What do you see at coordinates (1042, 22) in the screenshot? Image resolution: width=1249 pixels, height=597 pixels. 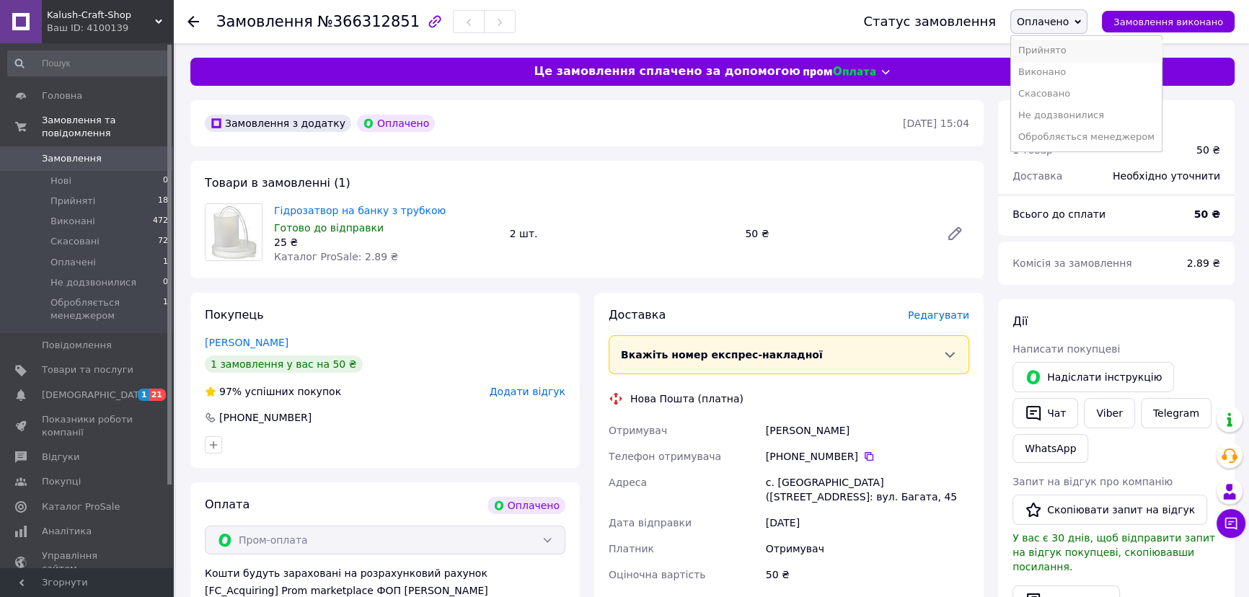 I see `span: Оплачено` at bounding box center [1042, 22].